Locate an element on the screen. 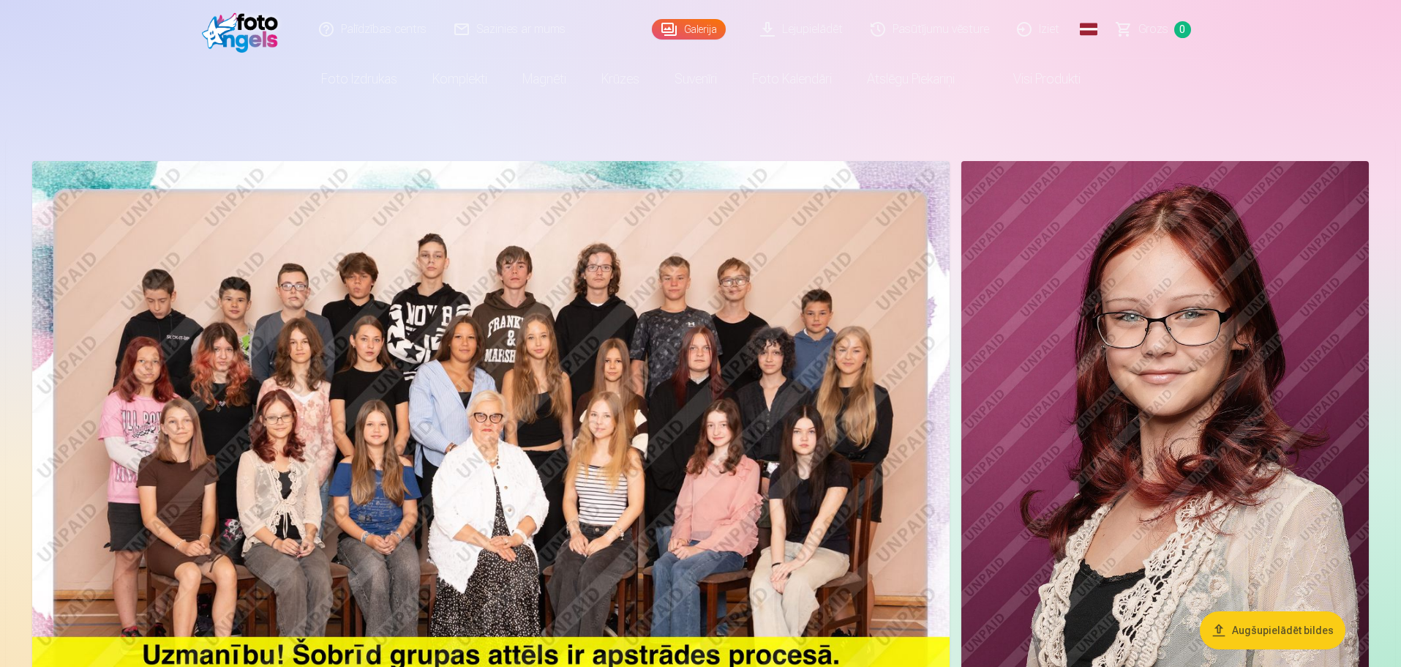 The width and height of the screenshot is (1401, 667). a: Atslēgu piekariņi is located at coordinates (911, 79).